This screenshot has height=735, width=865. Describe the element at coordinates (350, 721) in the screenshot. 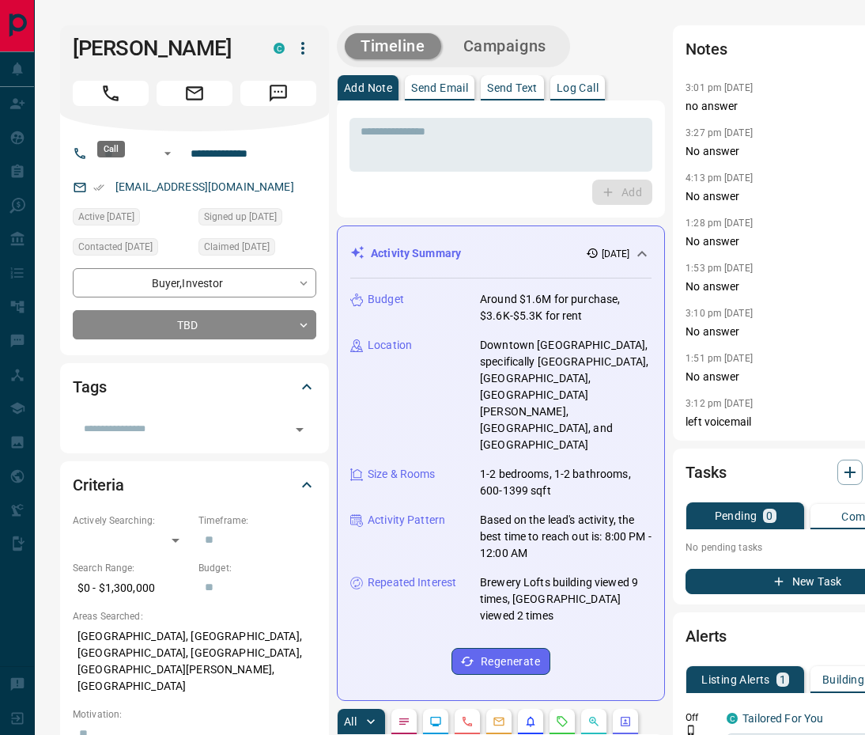

I see `p: All` at that location.